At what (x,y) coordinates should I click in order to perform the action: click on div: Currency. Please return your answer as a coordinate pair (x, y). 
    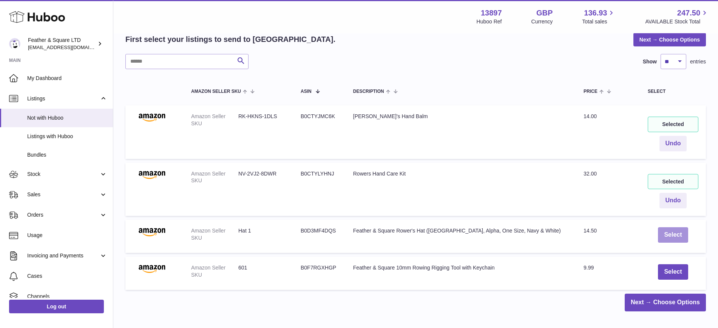
    Looking at the image, I should click on (542, 22).